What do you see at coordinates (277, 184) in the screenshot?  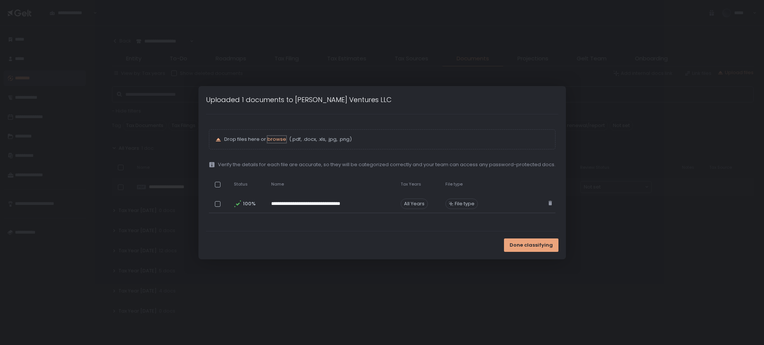 I see `span: Name` at bounding box center [277, 184].